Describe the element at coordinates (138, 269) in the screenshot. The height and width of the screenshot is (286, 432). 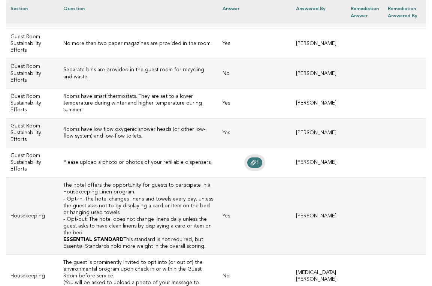
I see `h3: The guest is prominently invited to opt into (or out of) the environmental program upon check in ...` at that location.